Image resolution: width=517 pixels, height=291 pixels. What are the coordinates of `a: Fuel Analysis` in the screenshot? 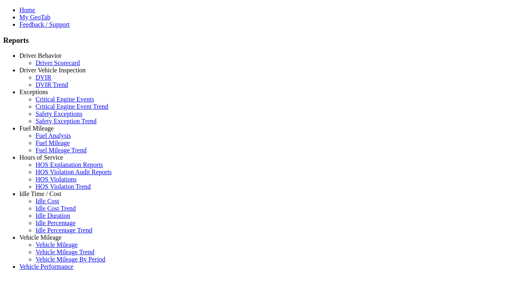 It's located at (53, 135).